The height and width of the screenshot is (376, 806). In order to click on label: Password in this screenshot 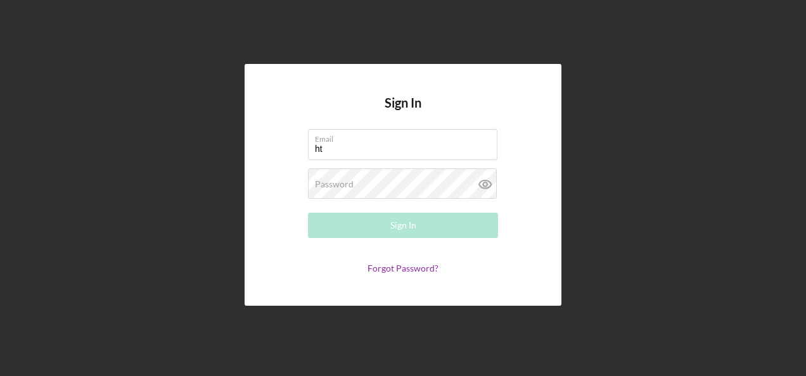, I will do `click(334, 184)`.